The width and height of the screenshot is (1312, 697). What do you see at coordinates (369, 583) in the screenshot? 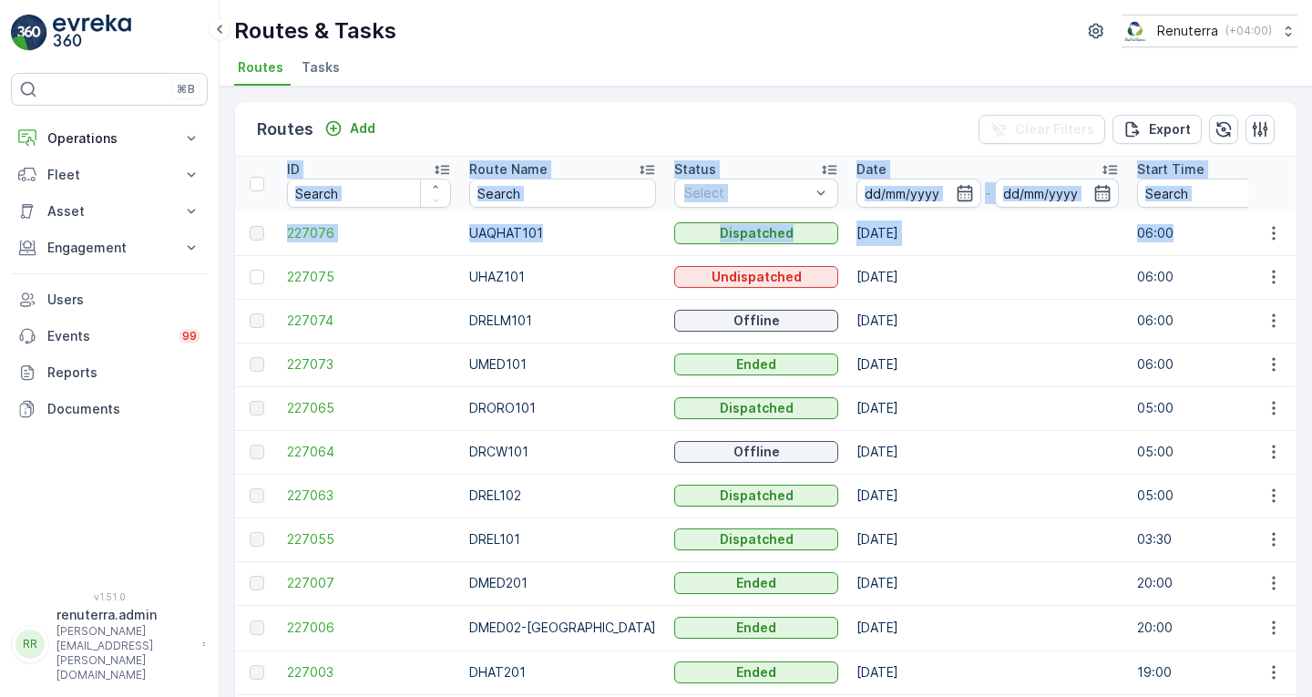
I see `span: 227007` at bounding box center [369, 583].